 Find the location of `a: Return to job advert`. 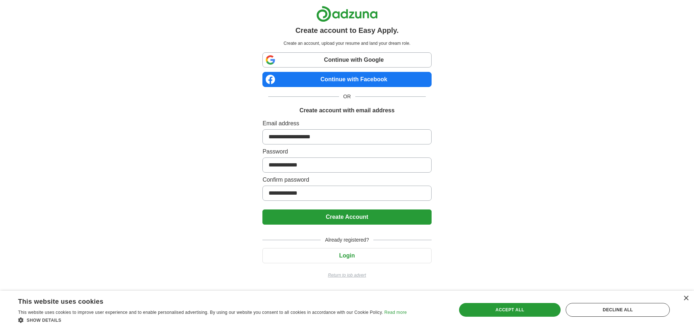

a: Return to job advert is located at coordinates (347, 276).